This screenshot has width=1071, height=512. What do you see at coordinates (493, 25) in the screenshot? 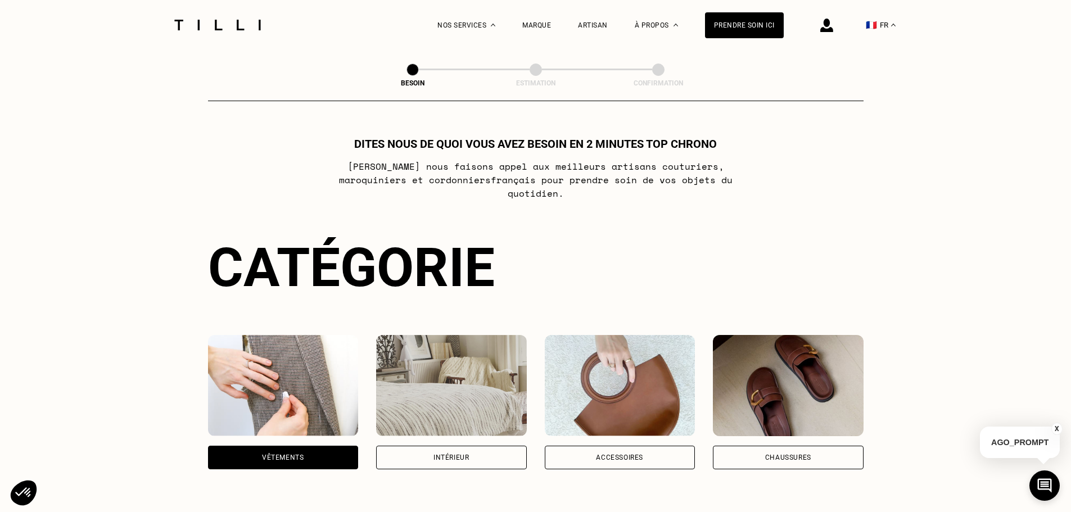
I see `img: Menu déroulant` at bounding box center [493, 25].